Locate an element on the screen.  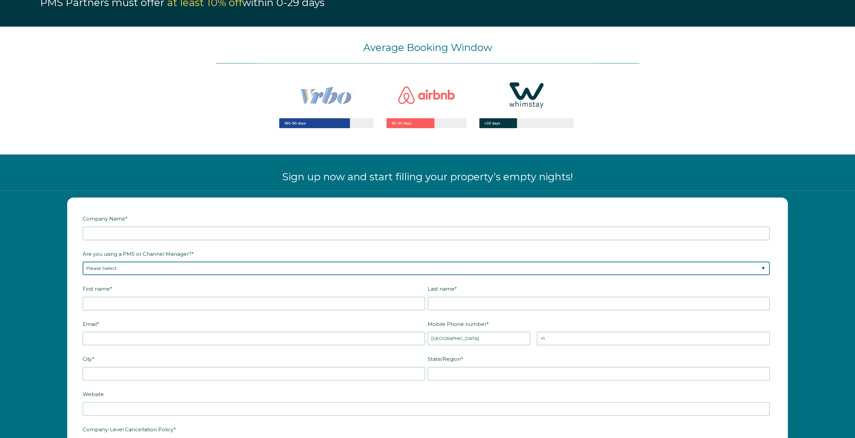
span: Email is located at coordinates (90, 324).